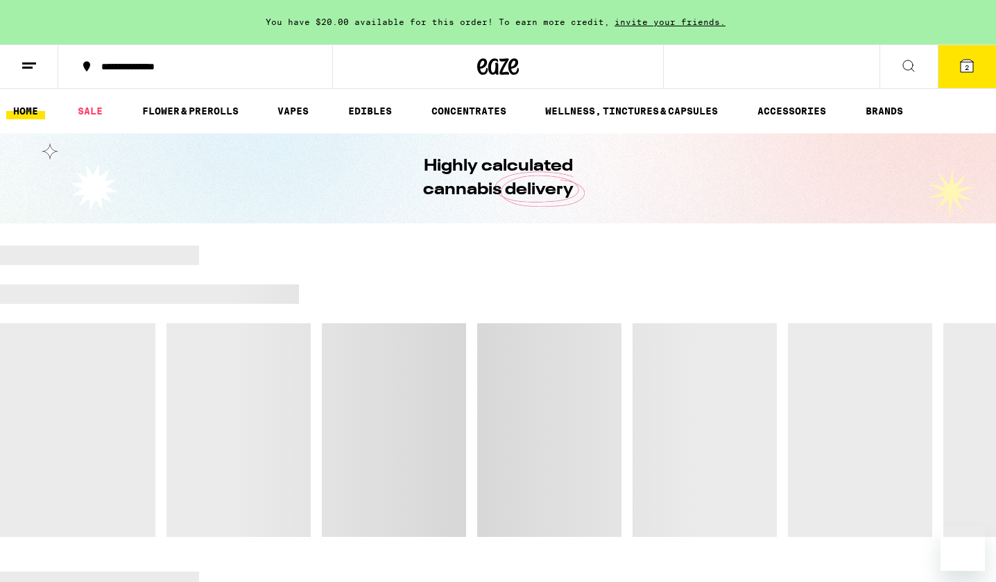  I want to click on a: ACCESSORIES, so click(792, 111).